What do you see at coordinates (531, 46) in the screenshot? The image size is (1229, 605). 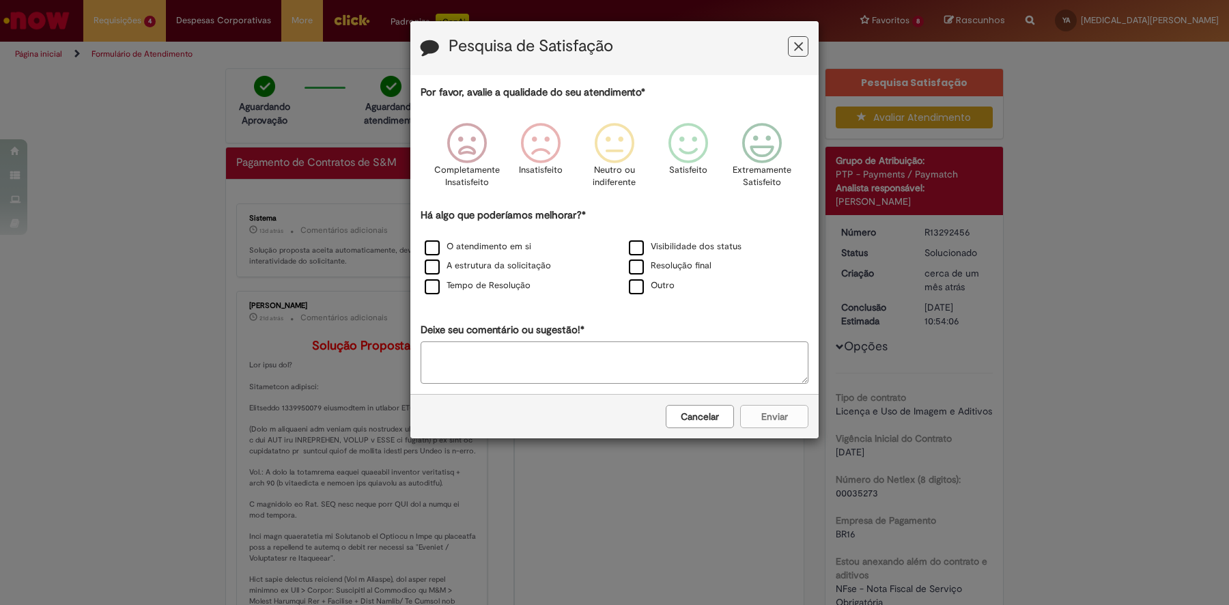 I see `label: Pesquisa de Satisfação` at bounding box center [531, 46].